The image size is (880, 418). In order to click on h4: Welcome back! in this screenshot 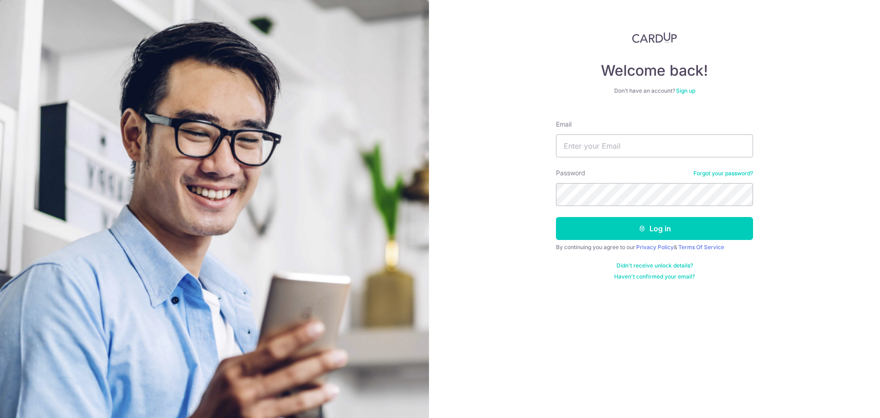, I will do `click(655, 71)`.